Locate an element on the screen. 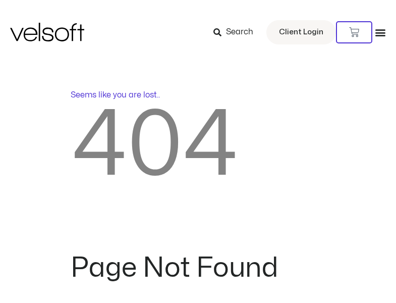 This screenshot has height=303, width=396. span: Search is located at coordinates (240, 32).